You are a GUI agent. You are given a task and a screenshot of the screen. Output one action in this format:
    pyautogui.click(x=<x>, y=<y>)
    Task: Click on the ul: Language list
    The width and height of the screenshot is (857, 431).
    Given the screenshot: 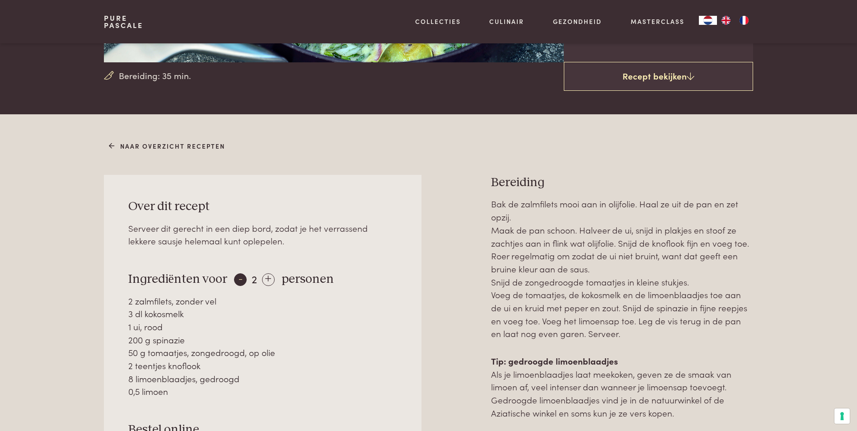 What is the action you would take?
    pyautogui.click(x=735, y=20)
    